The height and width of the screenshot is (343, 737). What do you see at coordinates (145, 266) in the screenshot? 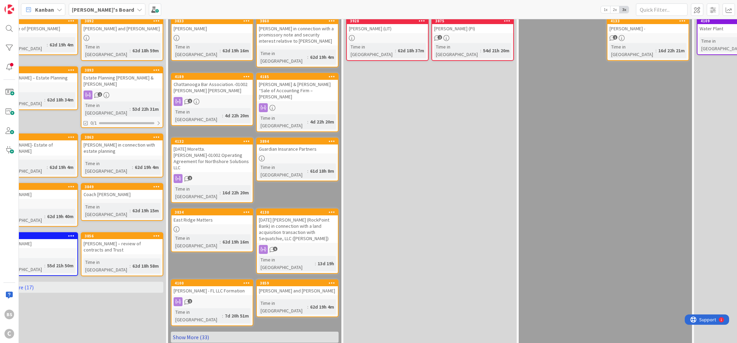
I see `div: 62d 18h 58m` at bounding box center [145, 266].